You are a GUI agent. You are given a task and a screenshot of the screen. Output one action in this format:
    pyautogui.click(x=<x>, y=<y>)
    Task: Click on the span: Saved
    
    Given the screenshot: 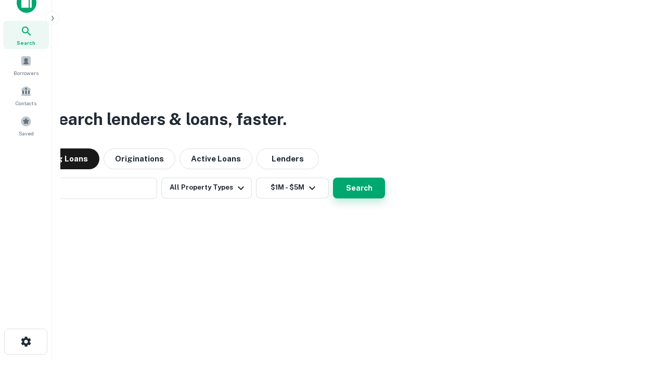 What is the action you would take?
    pyautogui.click(x=26, y=133)
    